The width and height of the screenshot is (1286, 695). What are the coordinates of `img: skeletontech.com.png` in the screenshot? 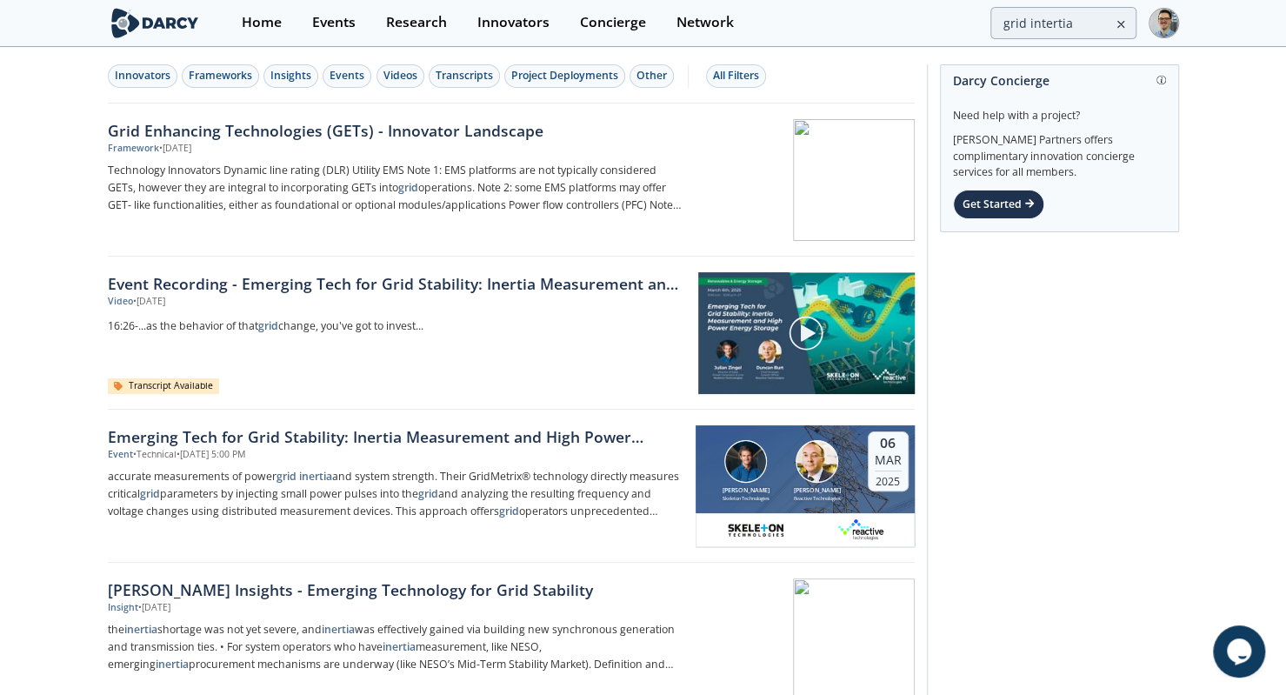 It's located at (756, 530).